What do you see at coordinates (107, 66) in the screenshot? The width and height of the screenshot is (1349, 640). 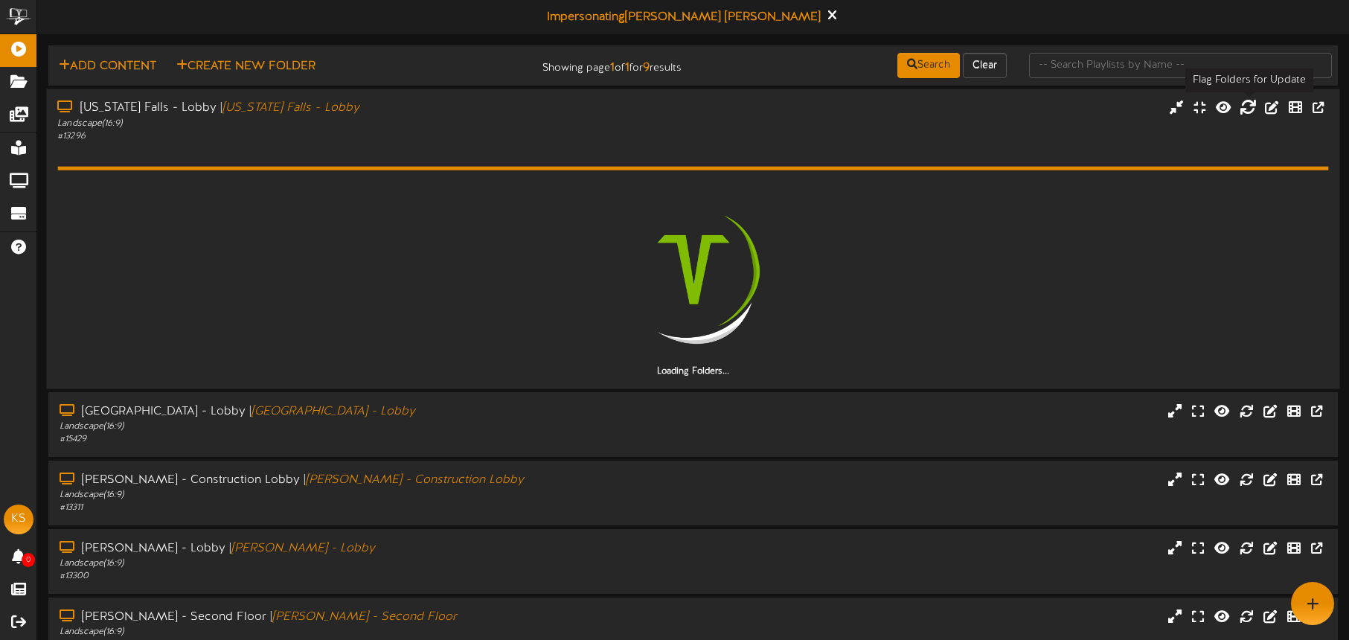 I see `button: Add Content` at bounding box center [107, 66].